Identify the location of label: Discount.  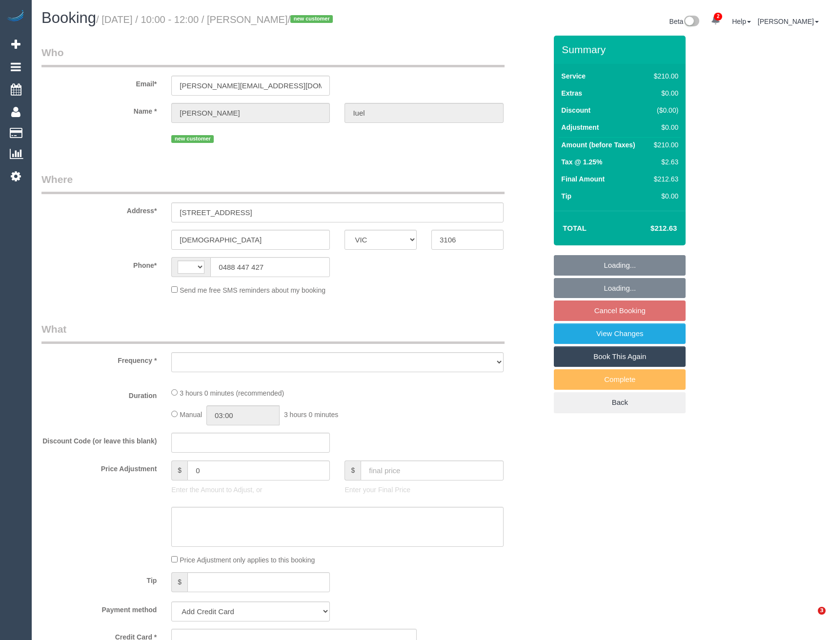
(576, 110).